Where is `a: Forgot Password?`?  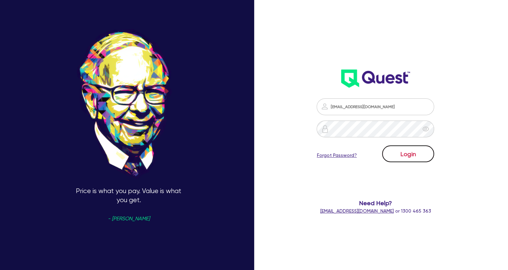 a: Forgot Password? is located at coordinates (337, 155).